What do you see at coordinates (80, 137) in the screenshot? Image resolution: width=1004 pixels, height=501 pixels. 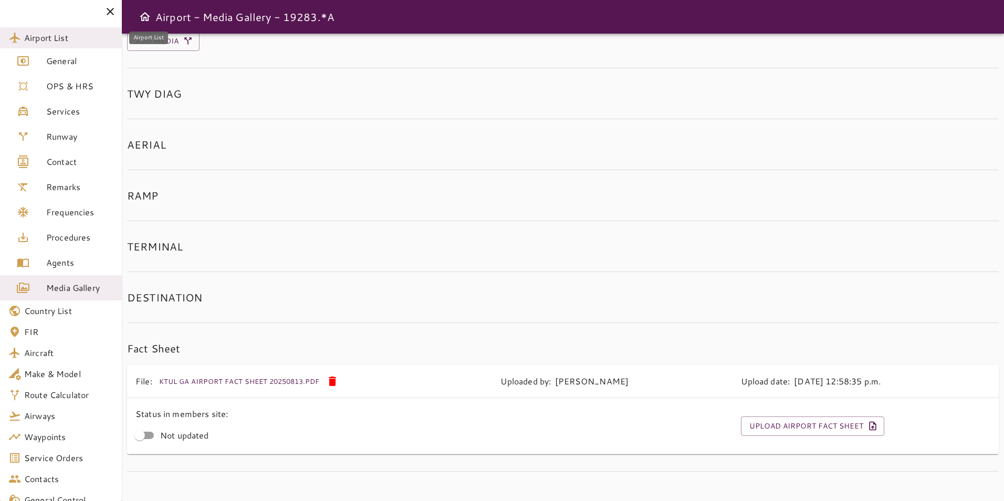 I see `span: Runway` at bounding box center [80, 137].